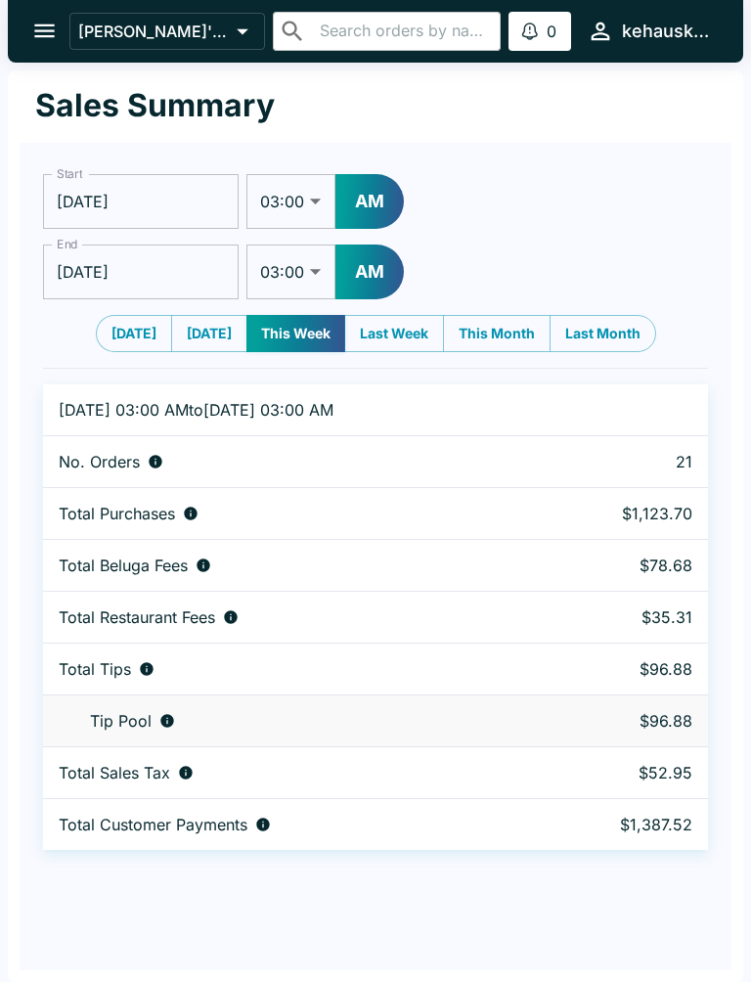 This screenshot has width=751, height=982. I want to click on input: Choose date, selected date is Sep 28, 2025, so click(141, 201).